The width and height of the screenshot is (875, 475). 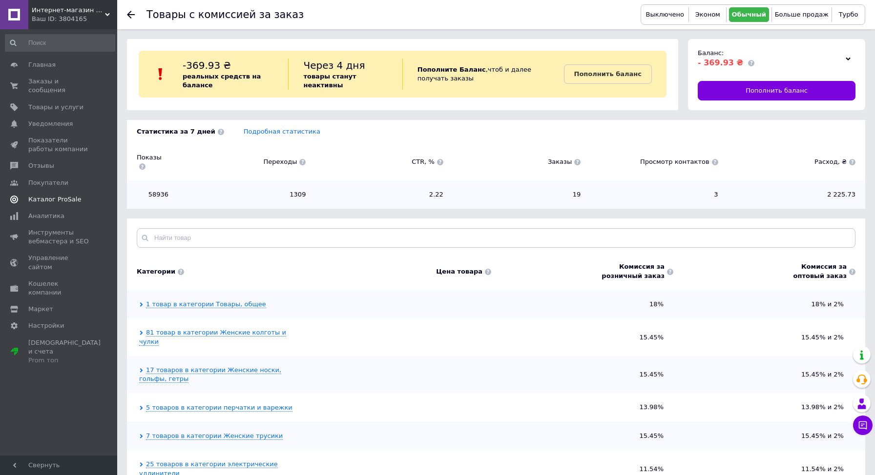 What do you see at coordinates (222, 81) in the screenshot?
I see `b: реальных средств на балансе` at bounding box center [222, 81].